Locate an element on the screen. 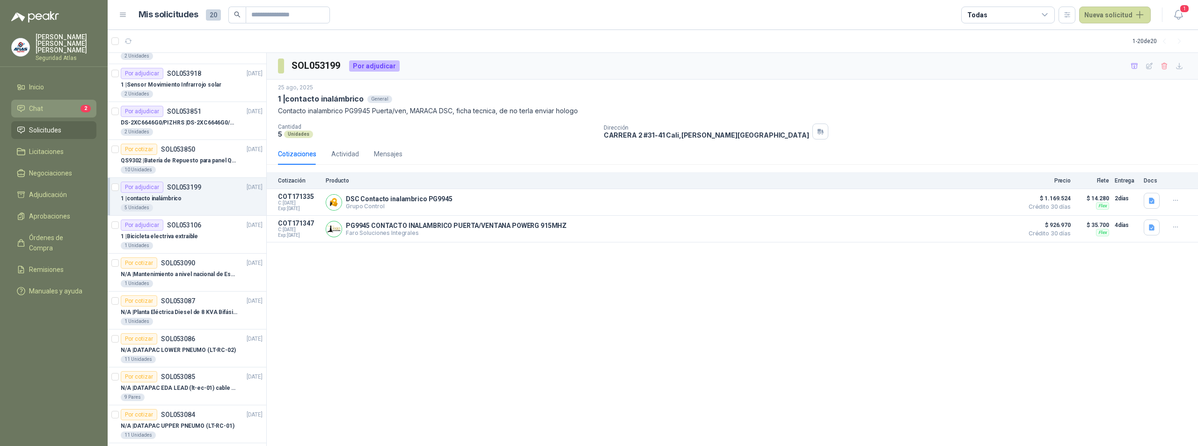  span: Negociaciones is located at coordinates (51, 173).